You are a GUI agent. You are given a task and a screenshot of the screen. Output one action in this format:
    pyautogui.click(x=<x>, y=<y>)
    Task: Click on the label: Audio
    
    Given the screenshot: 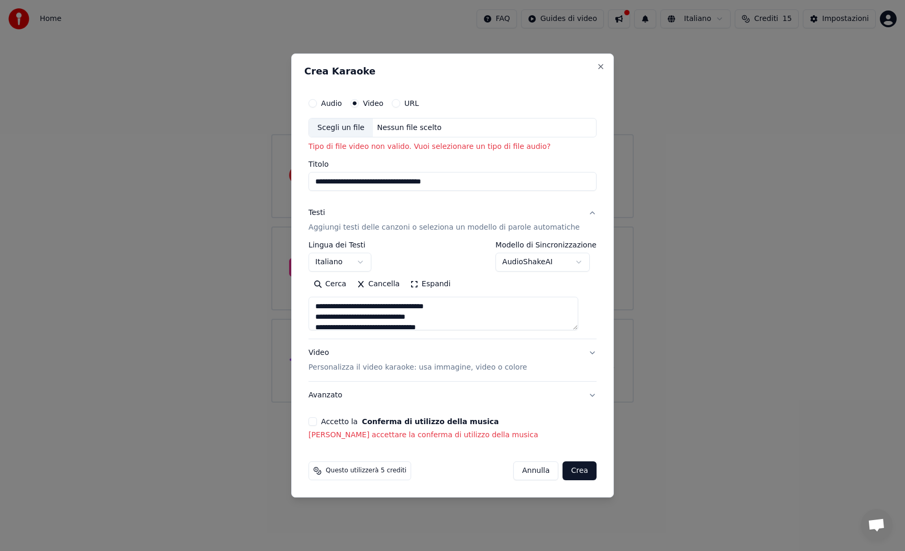 What is the action you would take?
    pyautogui.click(x=332, y=103)
    